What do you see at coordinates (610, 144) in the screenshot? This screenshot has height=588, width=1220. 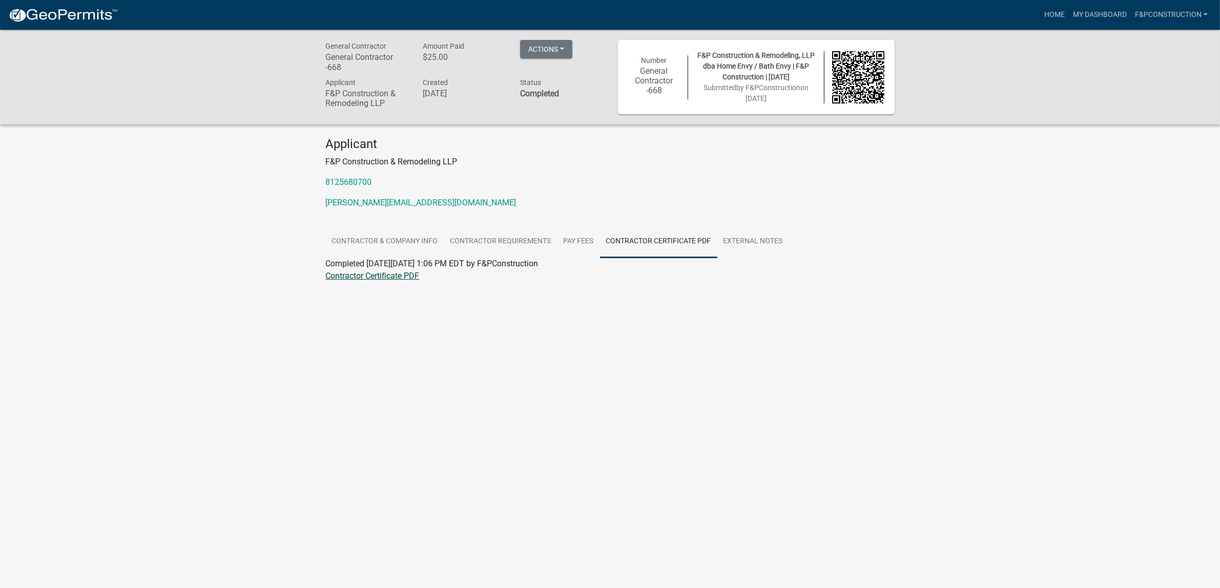 I see `h4: Applicant` at bounding box center [610, 144].